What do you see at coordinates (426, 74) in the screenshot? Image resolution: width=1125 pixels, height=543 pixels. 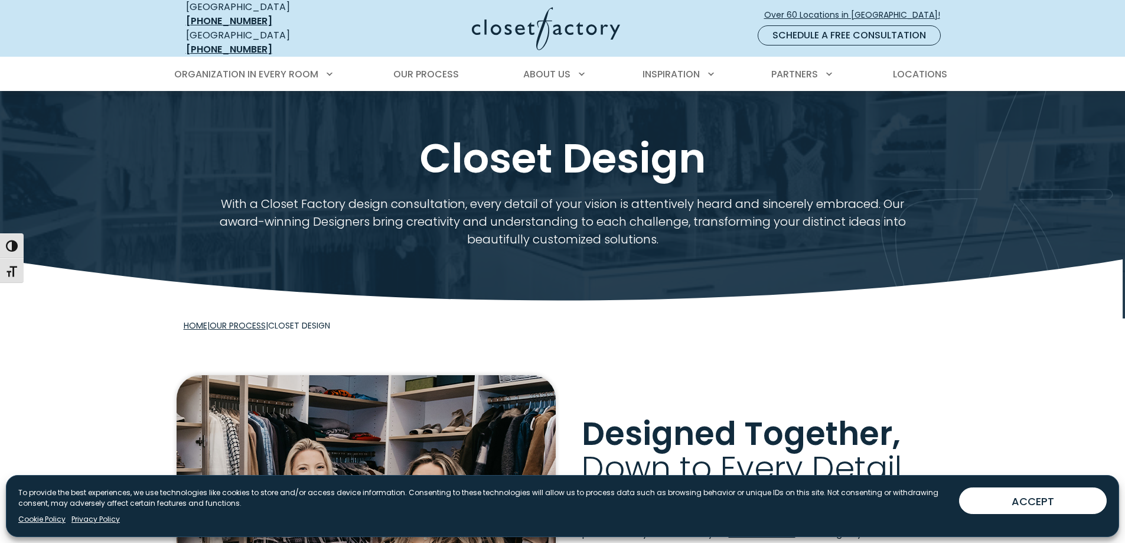 I see `span: Our Process` at bounding box center [426, 74].